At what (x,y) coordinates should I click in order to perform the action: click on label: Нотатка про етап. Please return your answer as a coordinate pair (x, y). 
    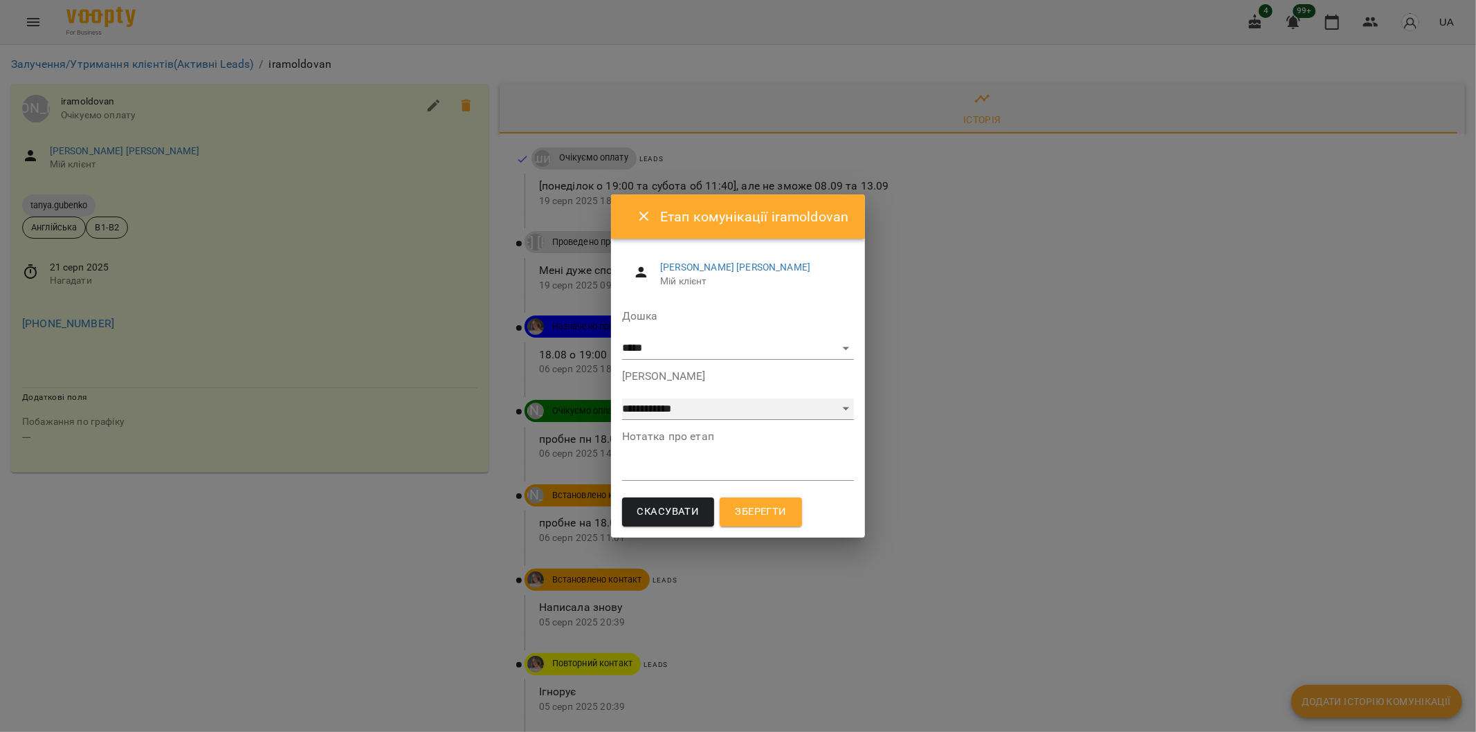
    Looking at the image, I should click on (738, 437).